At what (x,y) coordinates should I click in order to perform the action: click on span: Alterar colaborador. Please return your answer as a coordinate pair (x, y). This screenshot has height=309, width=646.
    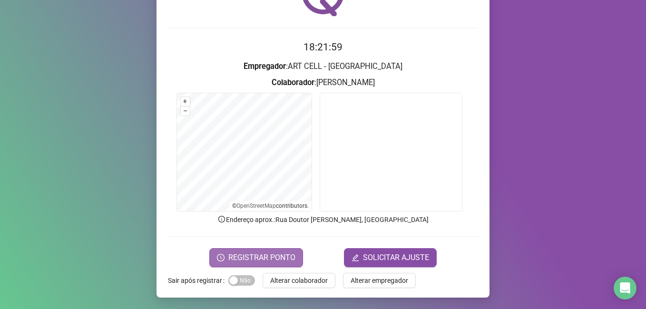
    Looking at the image, I should click on (299, 281).